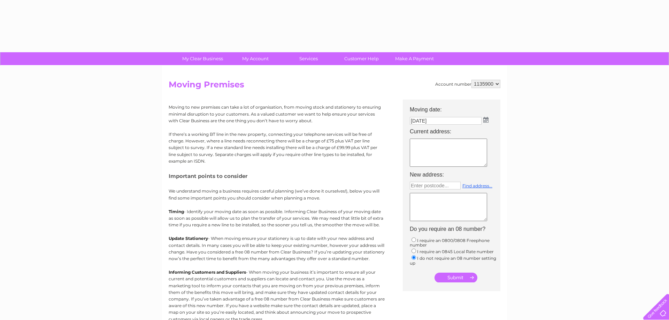 Image resolution: width=669 pixels, height=320 pixels. Describe the element at coordinates (277, 148) in the screenshot. I see `p: If there’s a working BT line in the new property, connecting your telephone services will be free...` at that location.